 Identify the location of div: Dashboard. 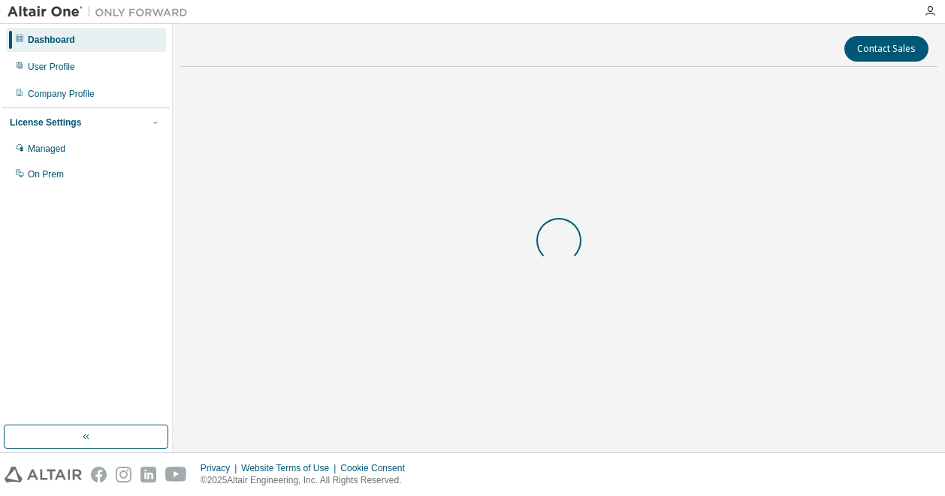
(51, 40).